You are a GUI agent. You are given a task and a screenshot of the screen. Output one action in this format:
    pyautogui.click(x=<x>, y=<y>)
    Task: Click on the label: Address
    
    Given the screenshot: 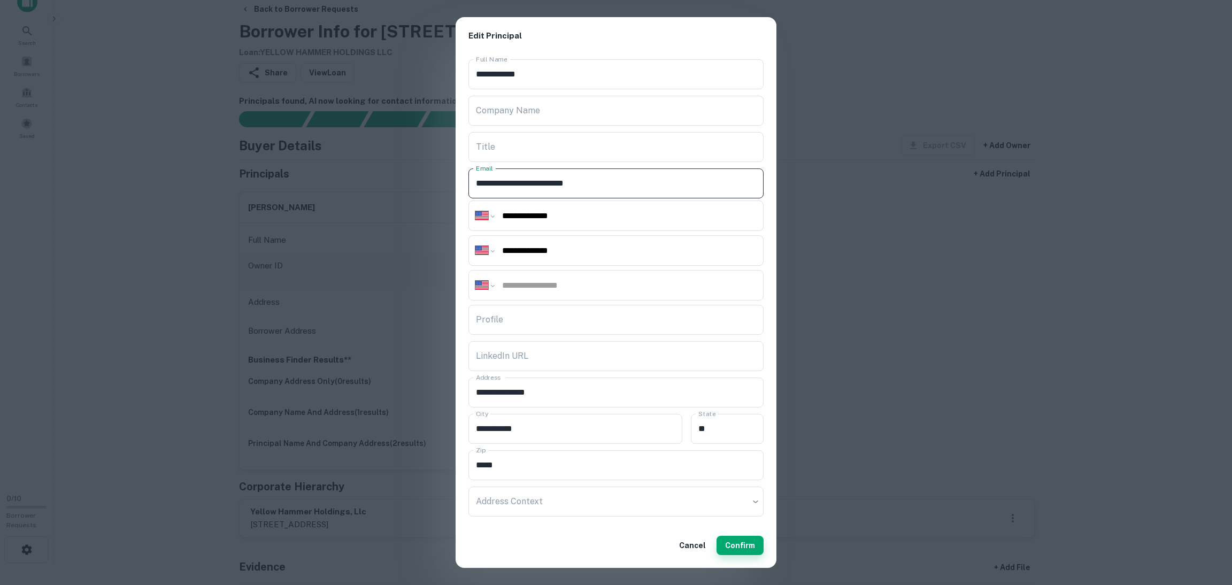 What is the action you would take?
    pyautogui.click(x=488, y=377)
    